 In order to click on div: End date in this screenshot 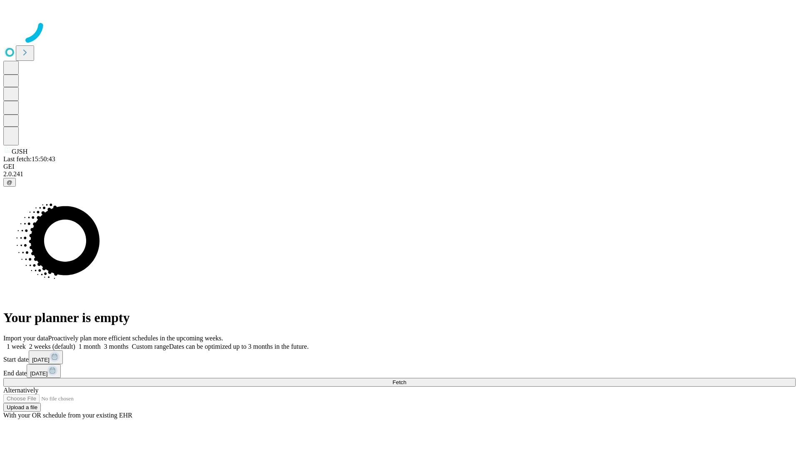, I will do `click(400, 371)`.